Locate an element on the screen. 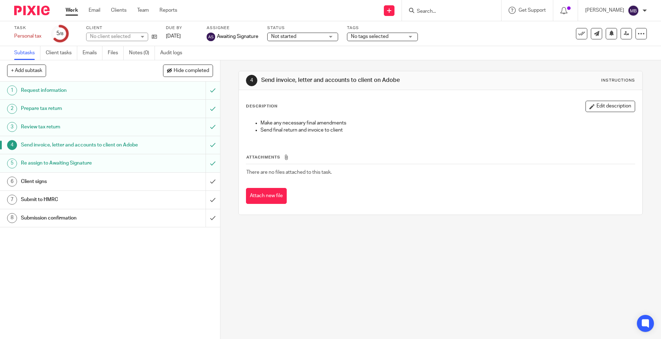  input: Search is located at coordinates (448, 12).